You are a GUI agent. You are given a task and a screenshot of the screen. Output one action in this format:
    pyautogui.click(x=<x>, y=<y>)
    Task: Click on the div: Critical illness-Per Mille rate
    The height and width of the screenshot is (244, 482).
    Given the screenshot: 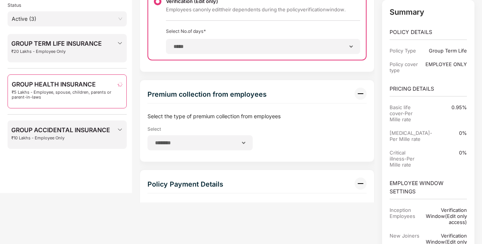 What is the action you would take?
    pyautogui.click(x=405, y=158)
    